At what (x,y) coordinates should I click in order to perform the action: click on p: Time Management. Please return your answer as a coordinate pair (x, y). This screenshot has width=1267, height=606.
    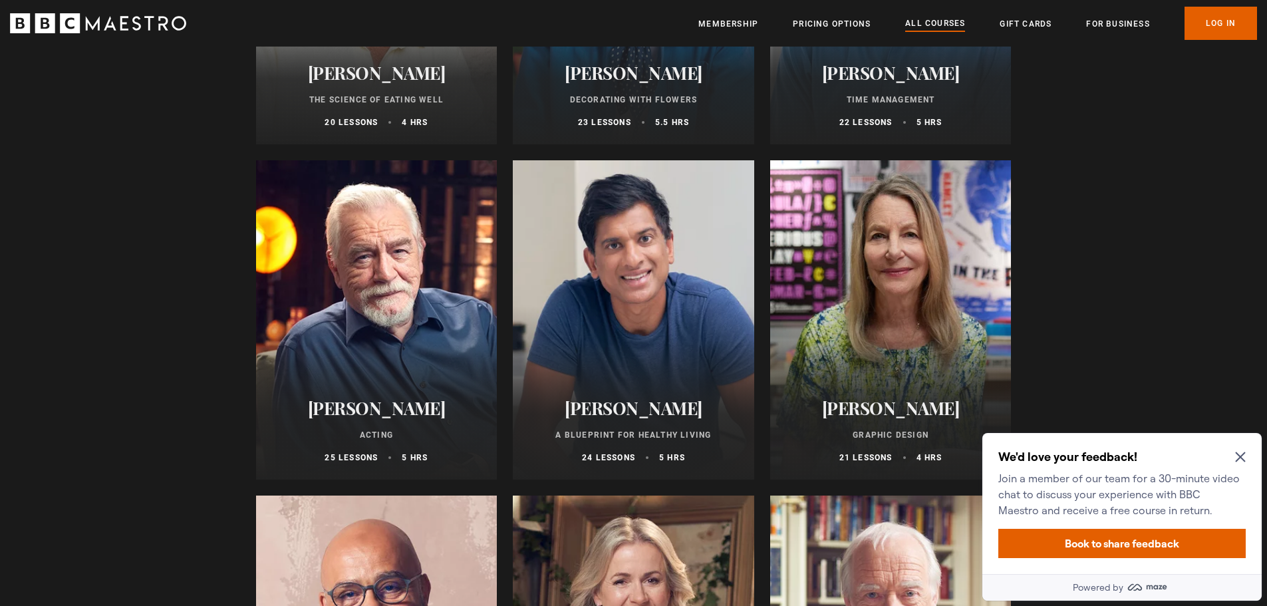
    Looking at the image, I should click on (891, 100).